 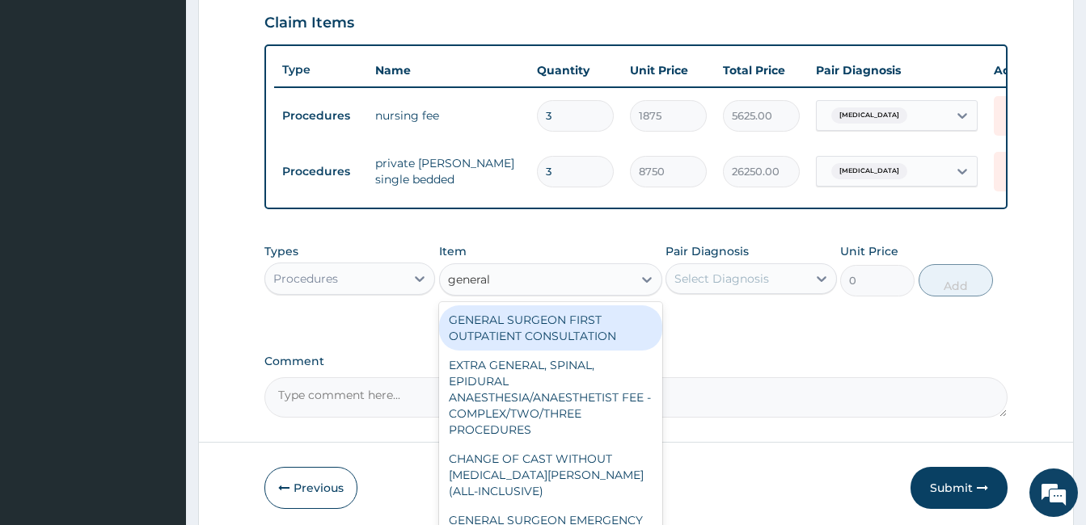 I want to click on div: Procedures, so click(x=306, y=279).